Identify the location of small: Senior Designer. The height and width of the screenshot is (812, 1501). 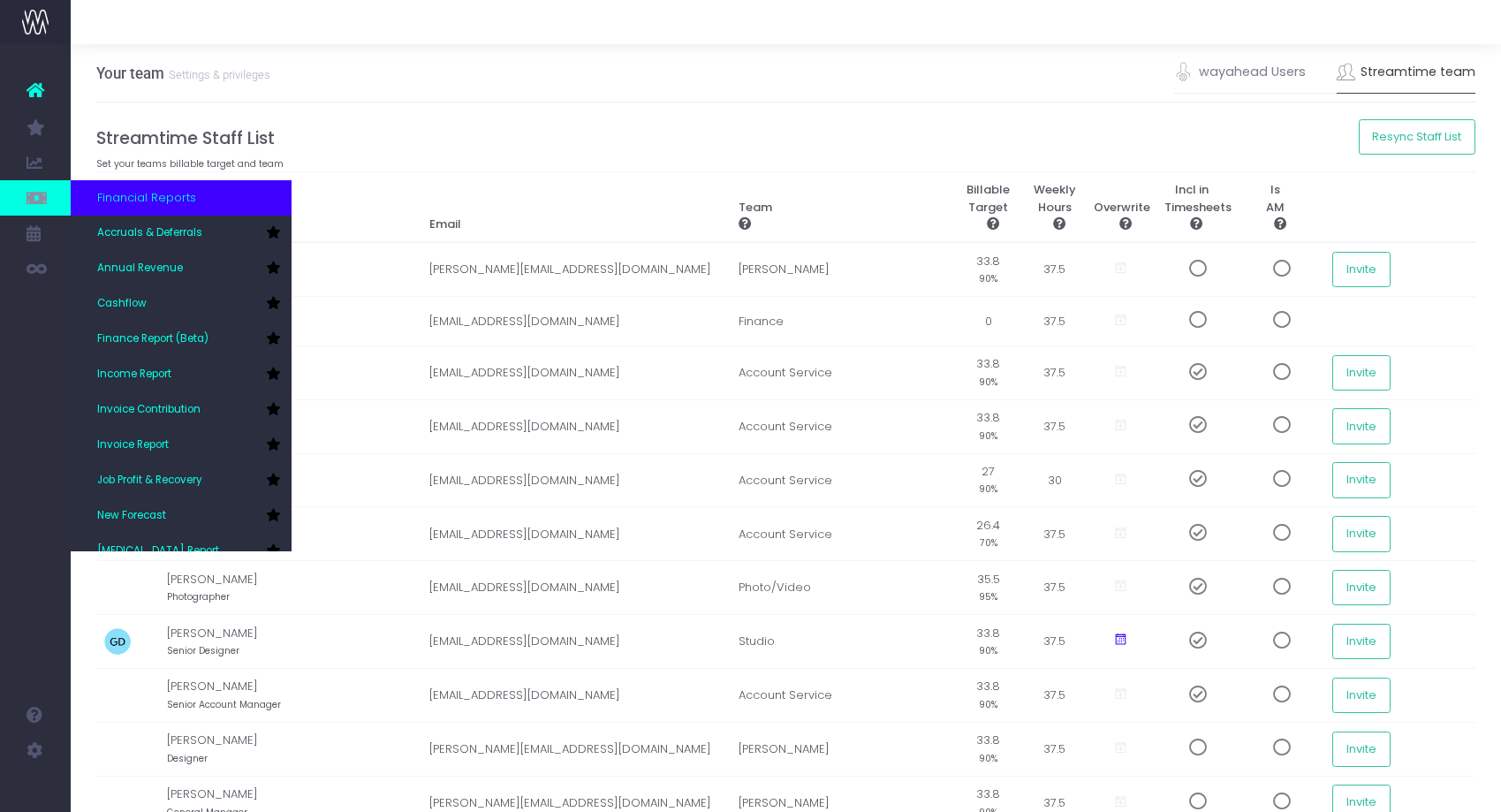
(203, 649).